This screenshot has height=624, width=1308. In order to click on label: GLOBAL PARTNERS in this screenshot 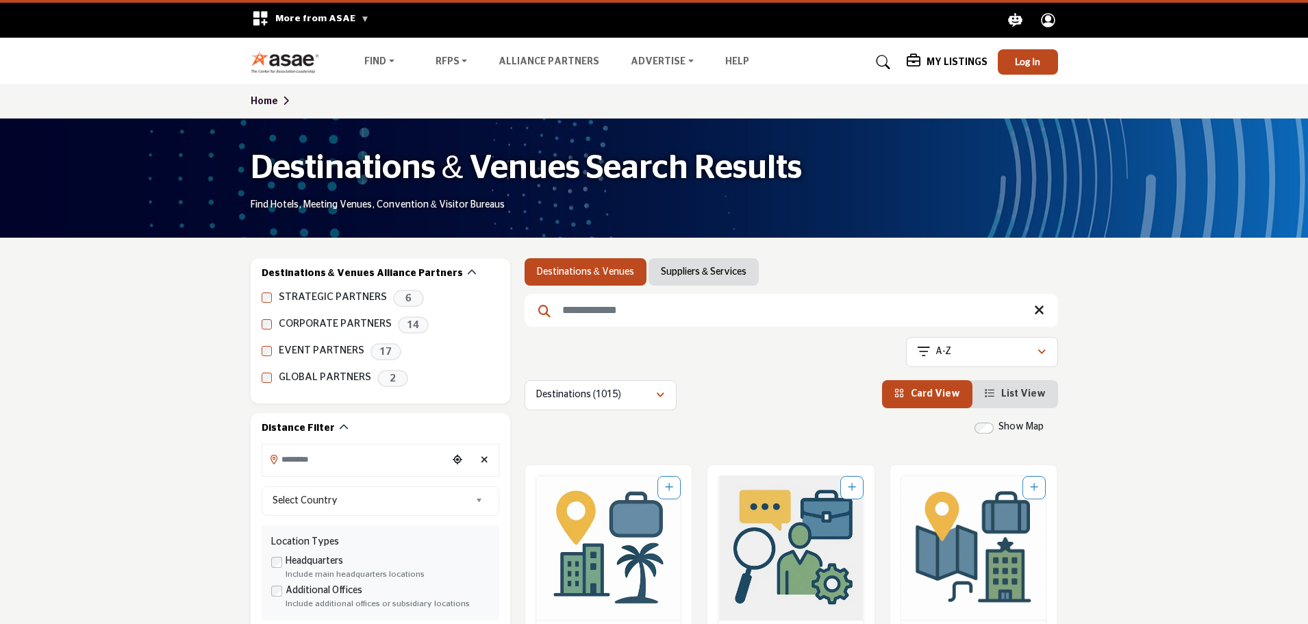, I will do `click(324, 377)`.